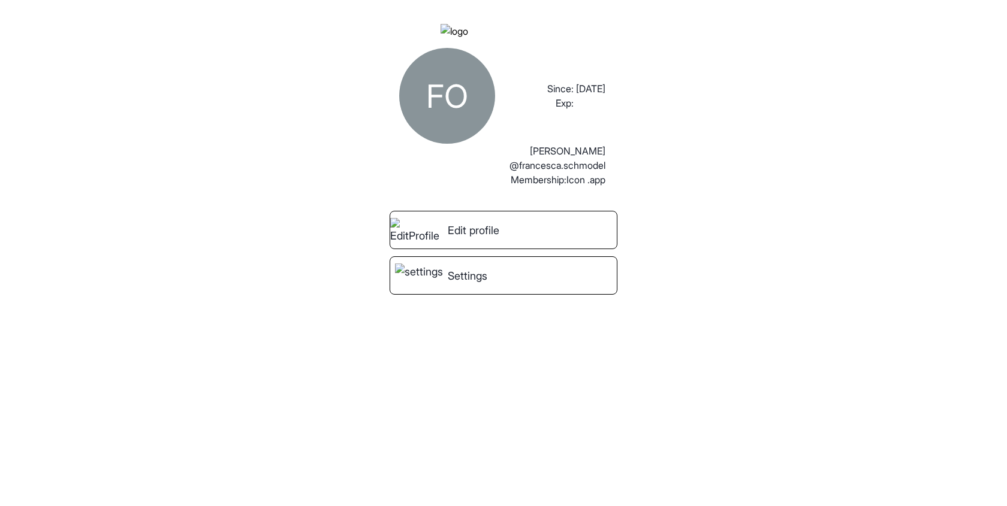 The image size is (1007, 506). Describe the element at coordinates (558, 180) in the screenshot. I see `p: Membership: Icon .app` at that location.